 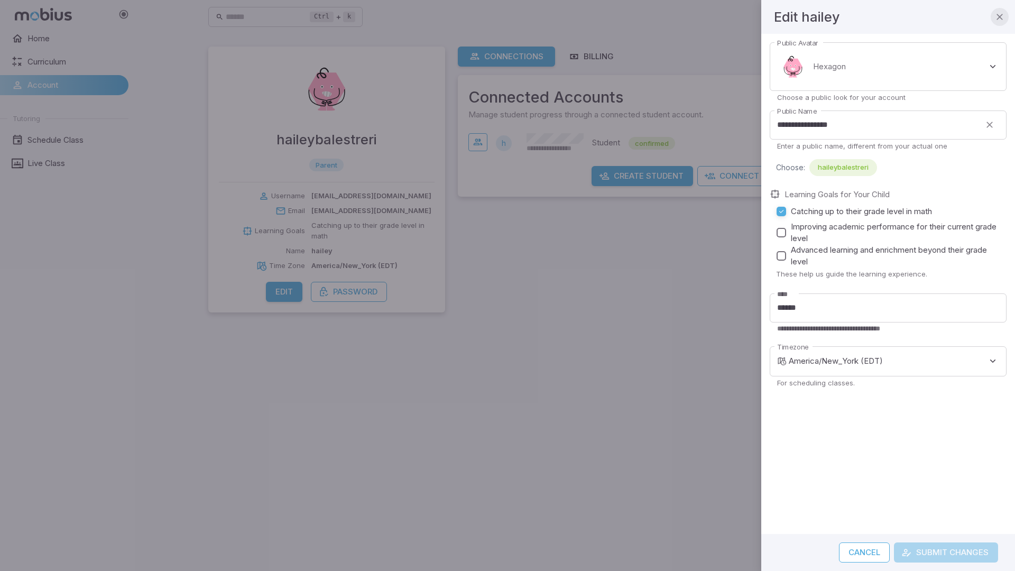 What do you see at coordinates (830, 67) in the screenshot?
I see `p: Hexagon` at bounding box center [830, 67].